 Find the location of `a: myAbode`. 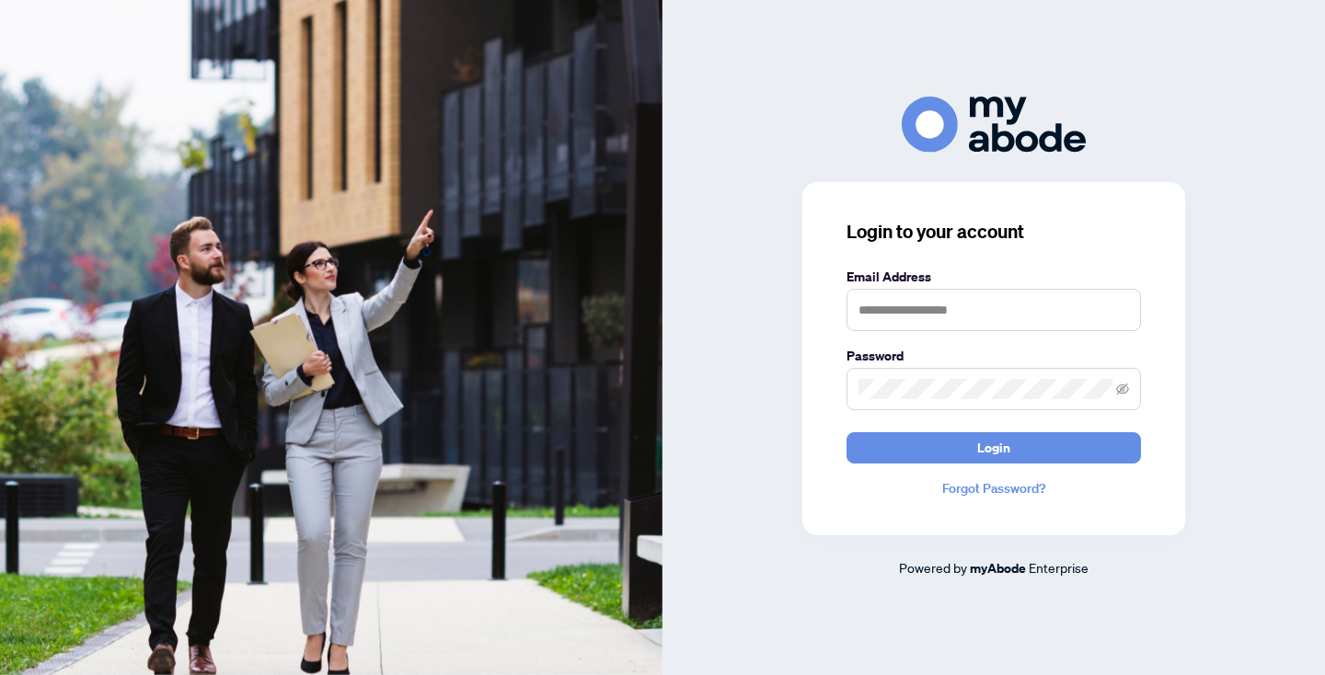

a: myAbode is located at coordinates (997, 569).